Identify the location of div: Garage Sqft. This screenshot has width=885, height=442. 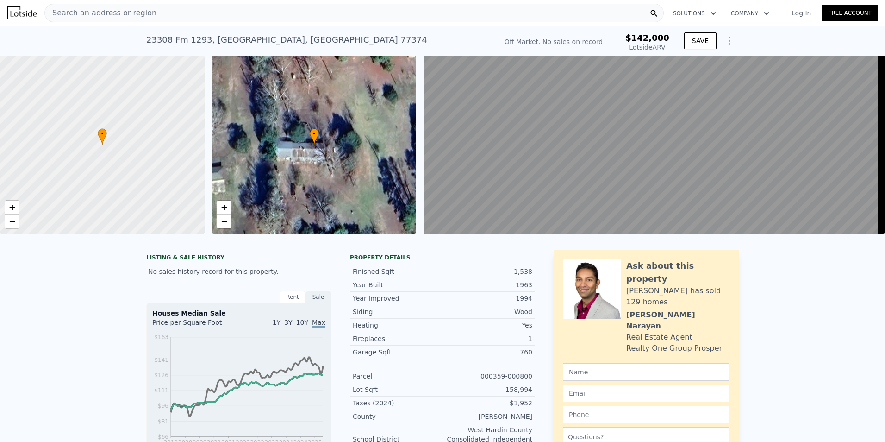
(398, 352).